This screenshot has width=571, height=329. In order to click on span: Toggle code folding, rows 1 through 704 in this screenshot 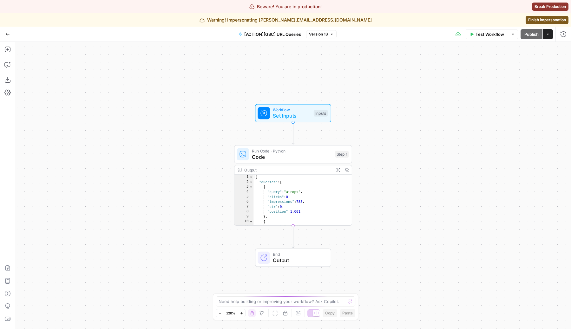, I will do `click(251, 177)`.